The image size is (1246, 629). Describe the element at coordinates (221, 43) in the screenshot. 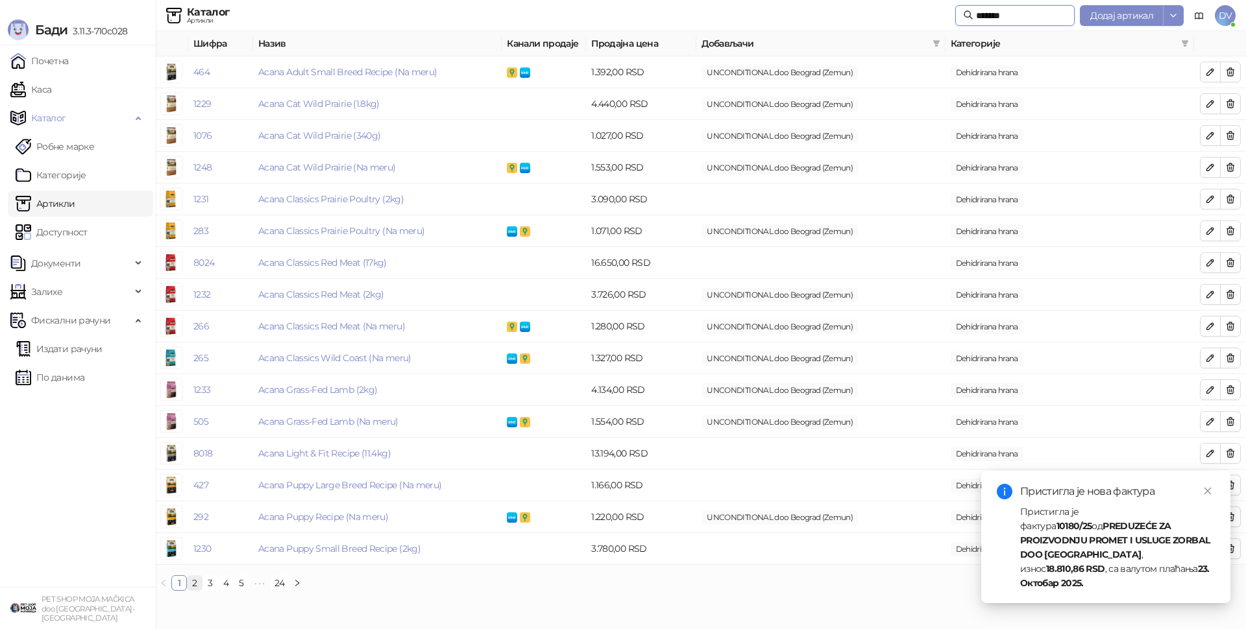

I see `th: Шифра` at that location.